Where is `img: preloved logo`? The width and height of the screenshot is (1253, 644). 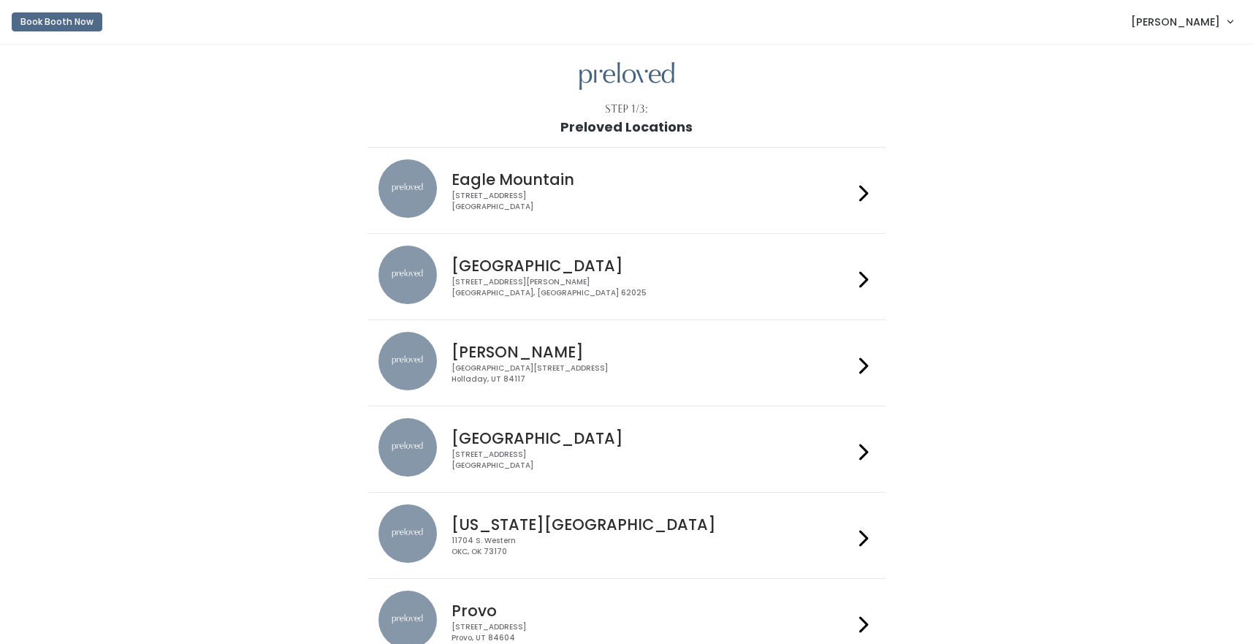 img: preloved logo is located at coordinates (627, 76).